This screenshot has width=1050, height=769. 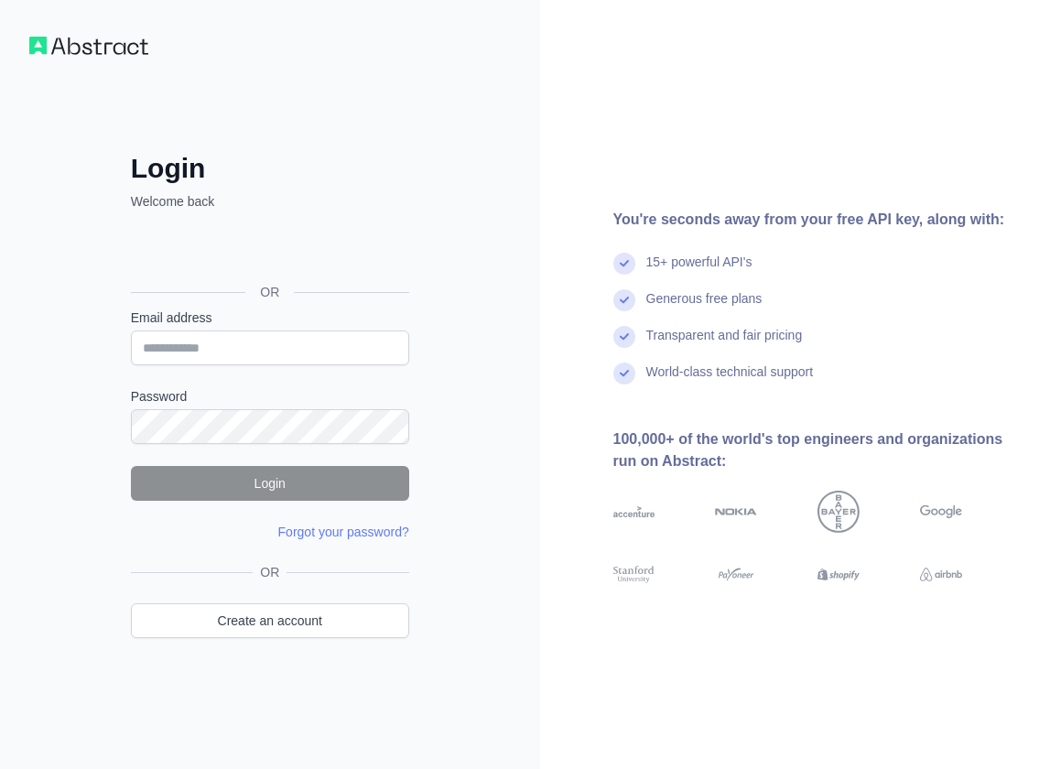 I want to click on img: bayer, so click(x=839, y=512).